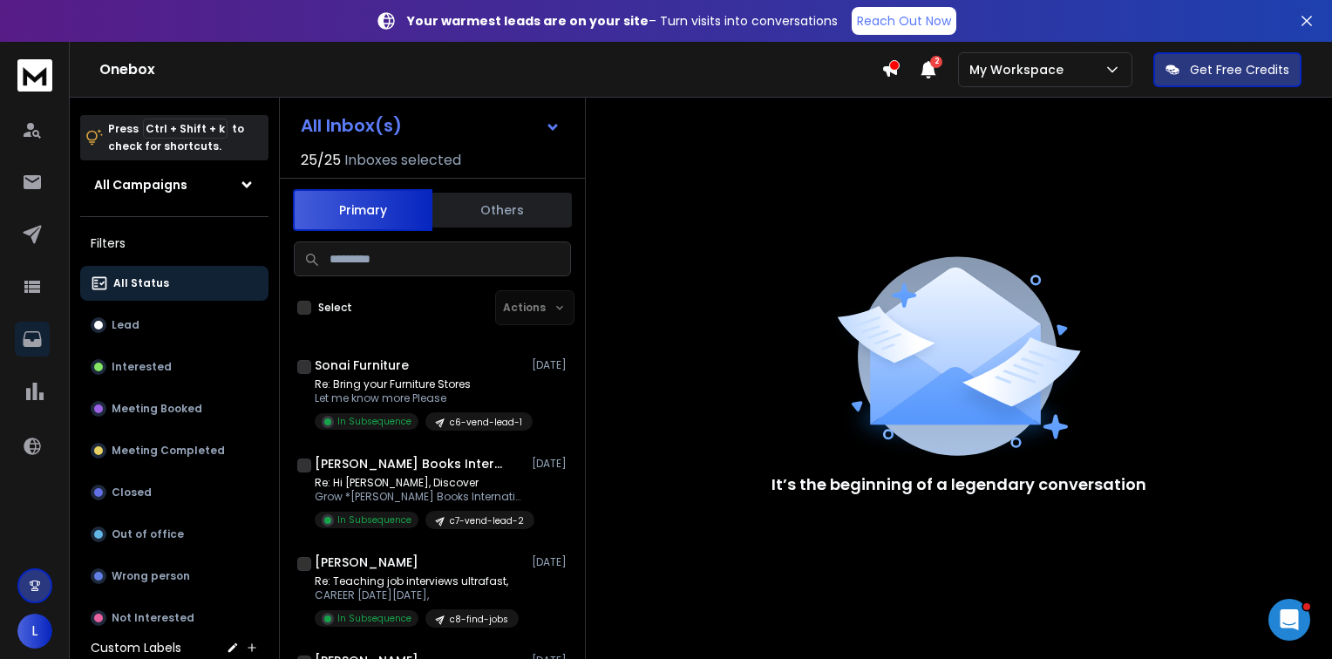  I want to click on p: Not Interested, so click(153, 618).